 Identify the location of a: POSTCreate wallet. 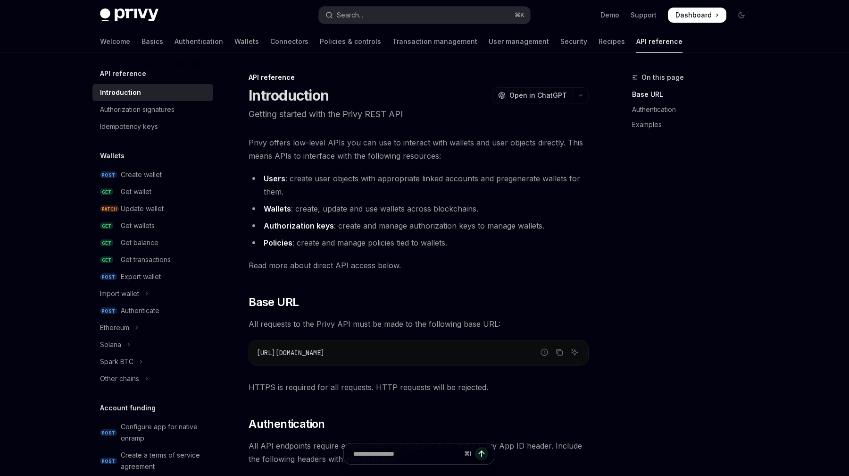
(153, 175).